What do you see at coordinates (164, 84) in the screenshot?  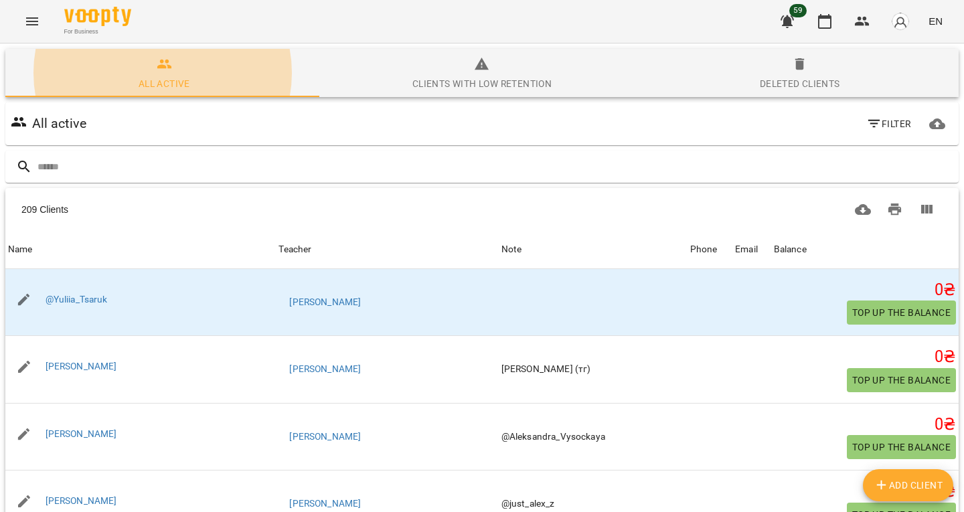 I see `div: All active` at bounding box center [164, 84].